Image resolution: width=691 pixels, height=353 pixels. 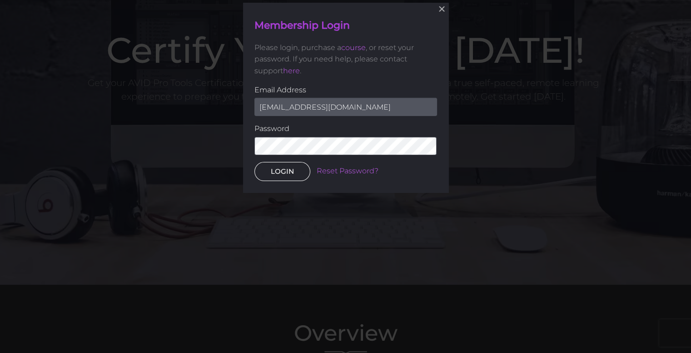 What do you see at coordinates (346, 129) in the screenshot?
I see `label: Password` at bounding box center [346, 129].